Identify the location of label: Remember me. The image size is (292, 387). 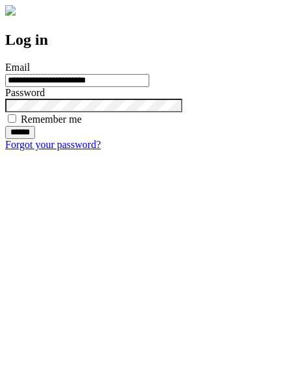
(51, 119).